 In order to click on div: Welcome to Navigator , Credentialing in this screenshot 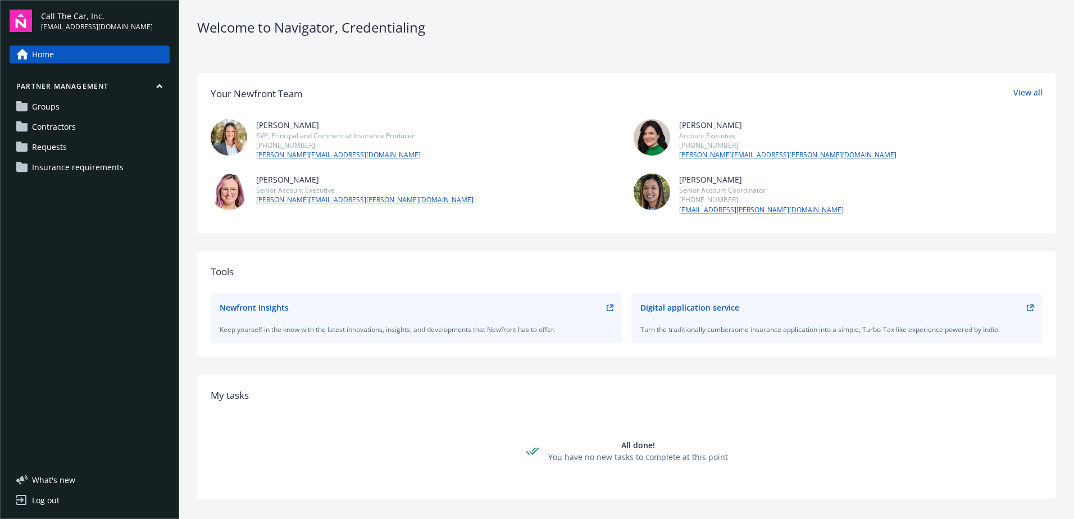, I will do `click(627, 28)`.